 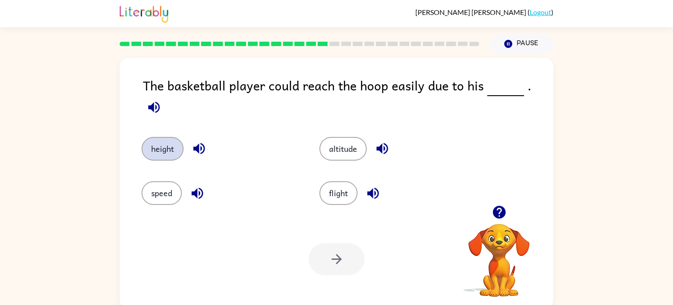 I want to click on button: flight, so click(x=338, y=193).